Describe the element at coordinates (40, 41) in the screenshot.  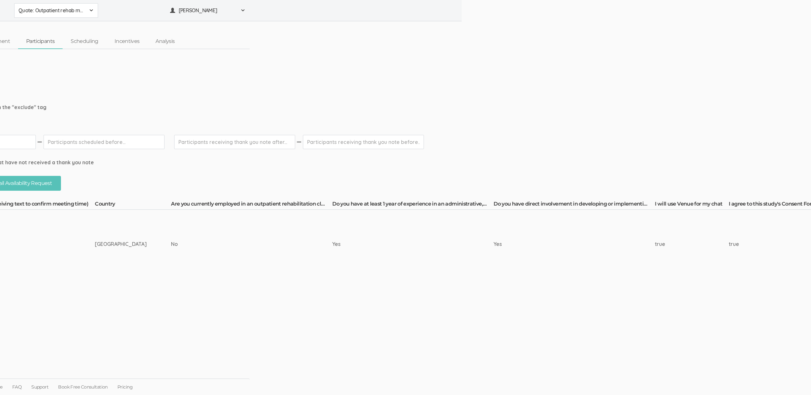
I see `a: Participants` at that location.